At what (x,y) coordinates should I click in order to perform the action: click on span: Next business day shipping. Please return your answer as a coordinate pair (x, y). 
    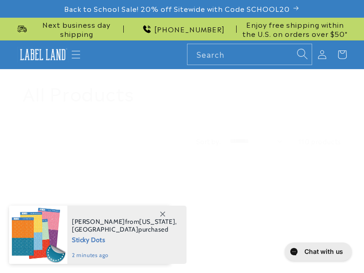
    Looking at the image, I should click on (76, 29).